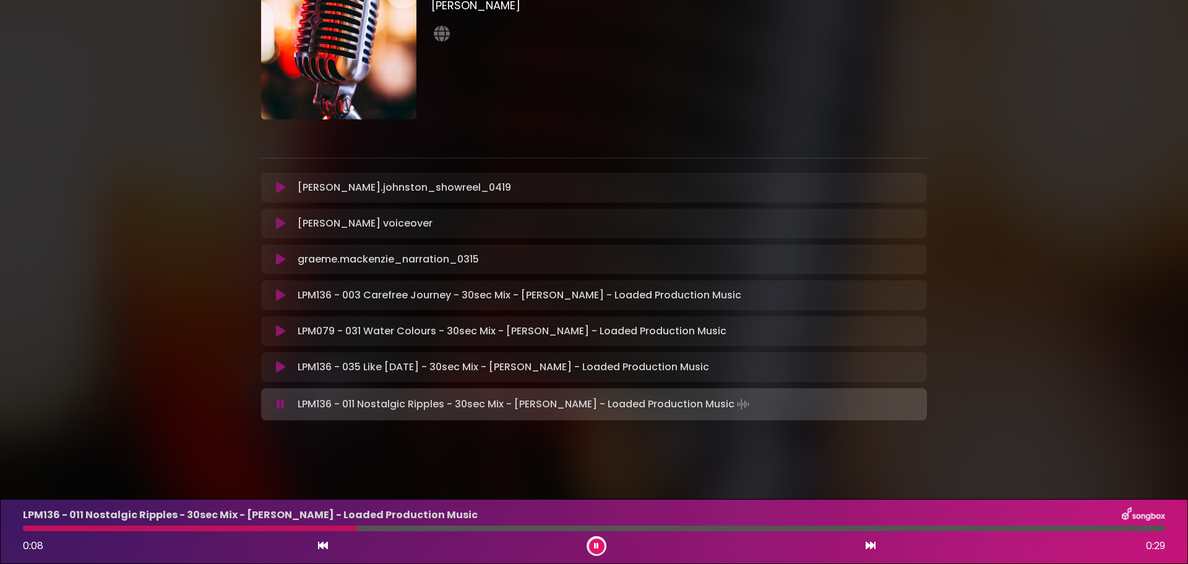 Image resolution: width=1188 pixels, height=564 pixels. I want to click on p: graeme.mackenzie_narration_0315, so click(388, 259).